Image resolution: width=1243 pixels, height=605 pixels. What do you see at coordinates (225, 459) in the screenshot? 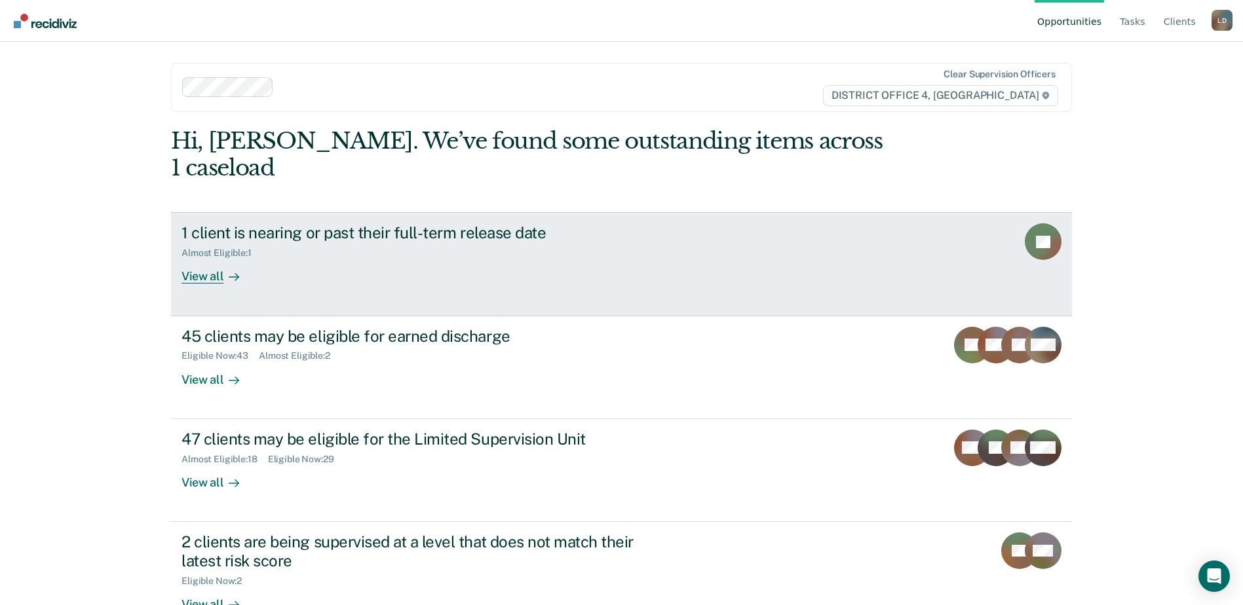
I see `div: Almost Eligible : 18` at bounding box center [225, 459].